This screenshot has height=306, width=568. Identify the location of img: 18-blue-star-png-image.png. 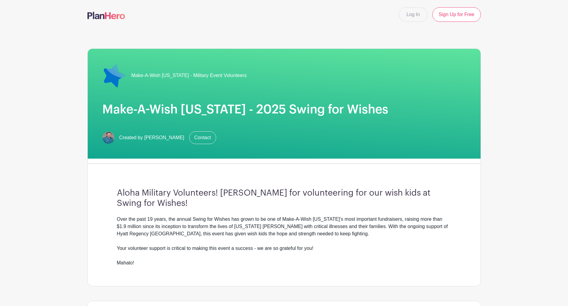
(114, 76).